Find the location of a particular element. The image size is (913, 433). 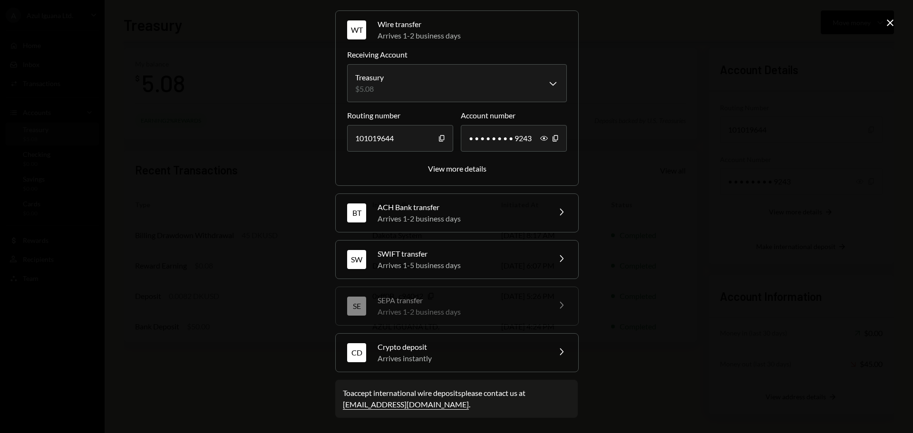

div: Arrives instantly is located at coordinates (461, 358).